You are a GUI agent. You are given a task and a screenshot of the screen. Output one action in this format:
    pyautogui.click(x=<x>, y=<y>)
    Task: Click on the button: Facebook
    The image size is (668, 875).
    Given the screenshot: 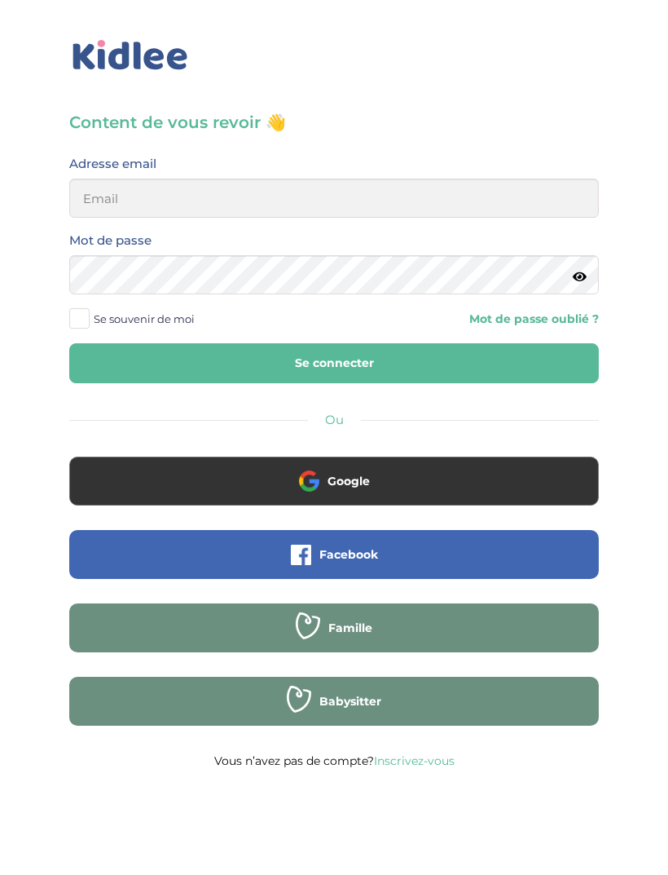 What is the action you would take?
    pyautogui.click(x=334, y=554)
    